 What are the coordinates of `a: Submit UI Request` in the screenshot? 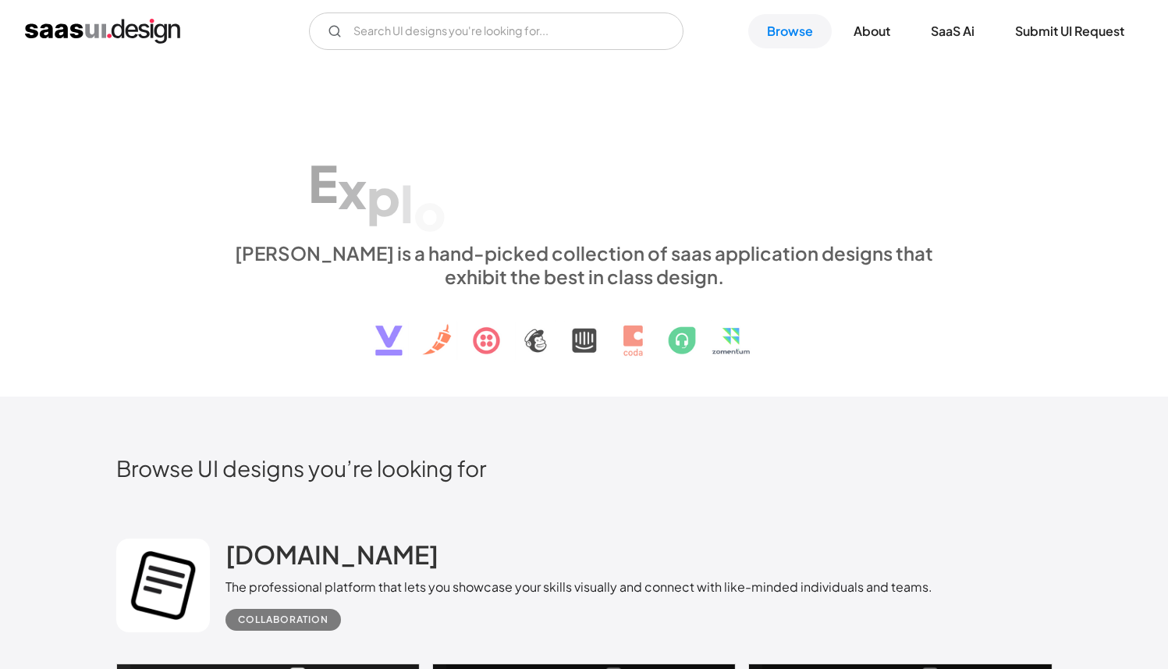 It's located at (1070, 31).